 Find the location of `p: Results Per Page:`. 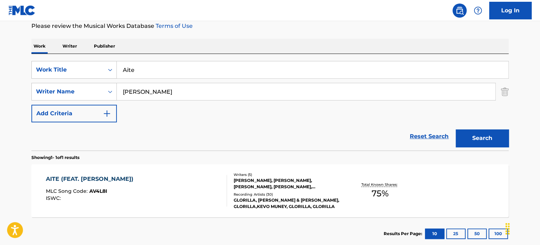

p: Results Per Page: is located at coordinates (404, 234).